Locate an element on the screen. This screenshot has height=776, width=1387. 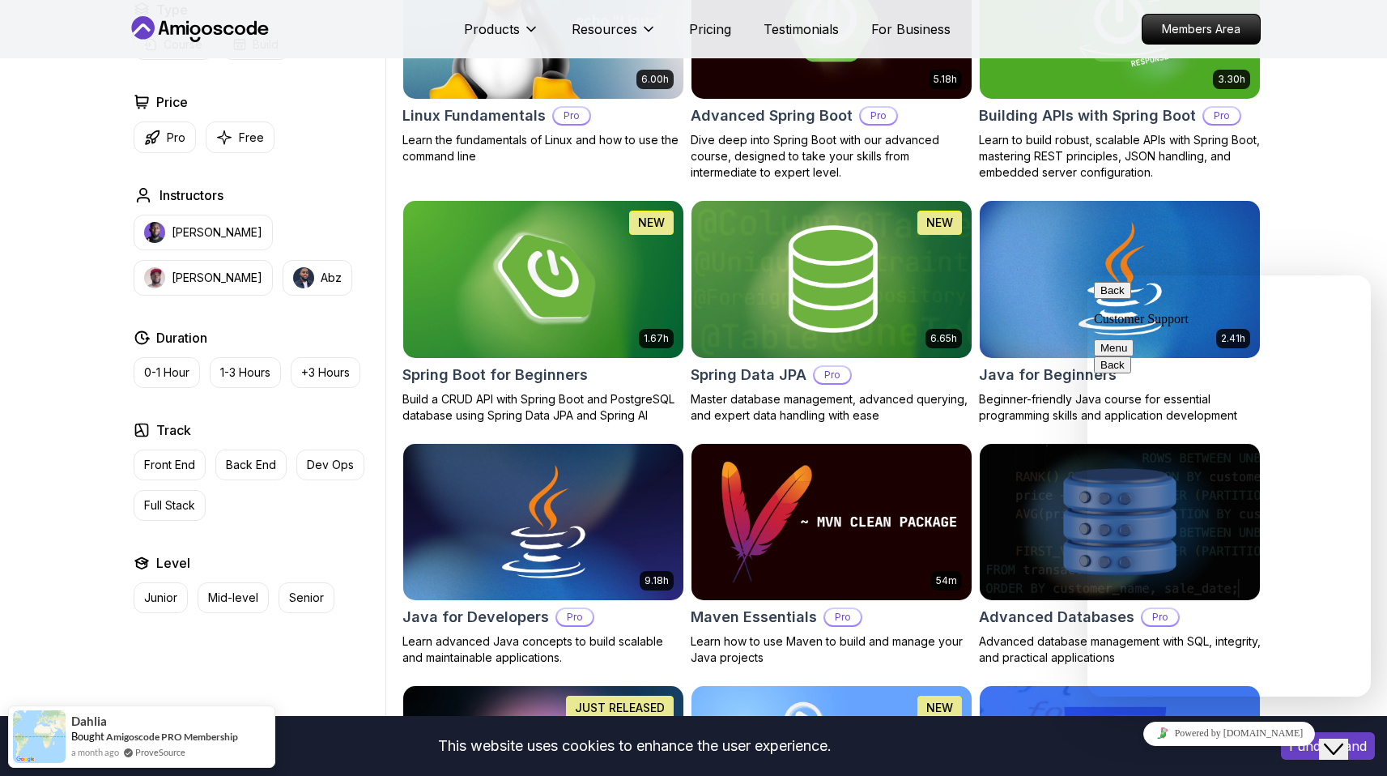
h2: Java for Beginners is located at coordinates (1048, 375).